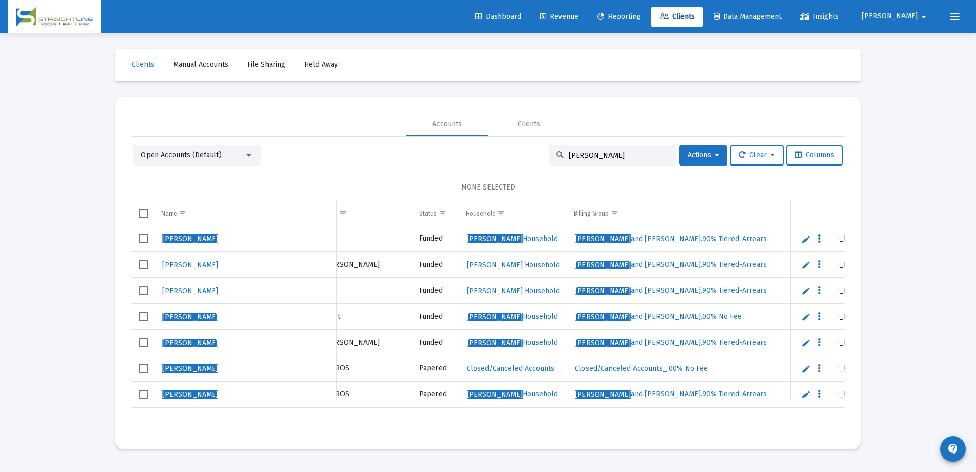 The height and width of the screenshot is (472, 976). What do you see at coordinates (366, 239) in the screenshot?
I see `td: IRA` at bounding box center [366, 239].